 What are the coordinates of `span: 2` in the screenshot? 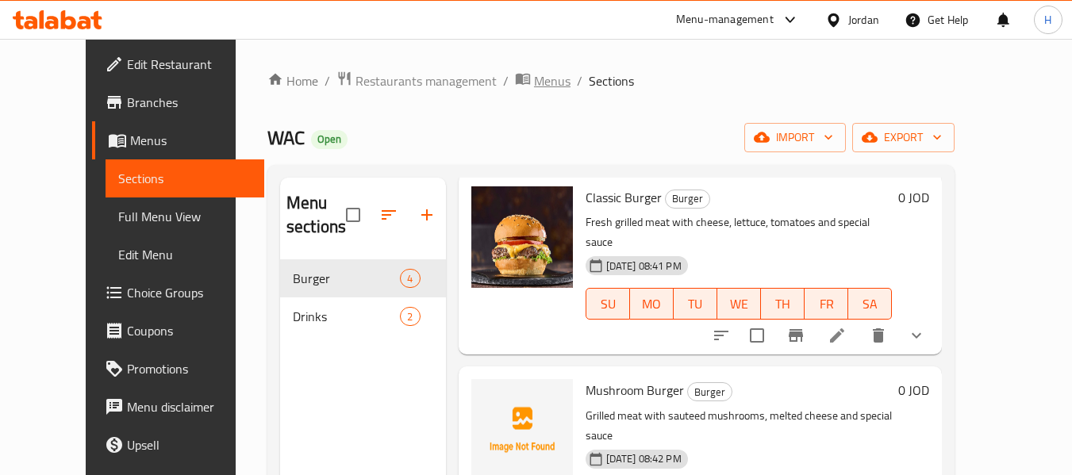 It's located at (409, 317).